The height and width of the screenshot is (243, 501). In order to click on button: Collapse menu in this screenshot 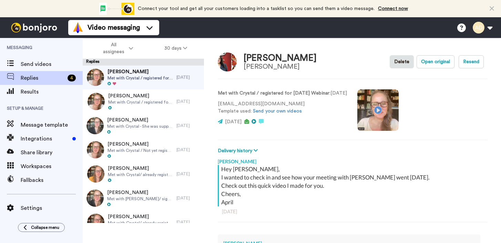, I will do `click(41, 227)`.